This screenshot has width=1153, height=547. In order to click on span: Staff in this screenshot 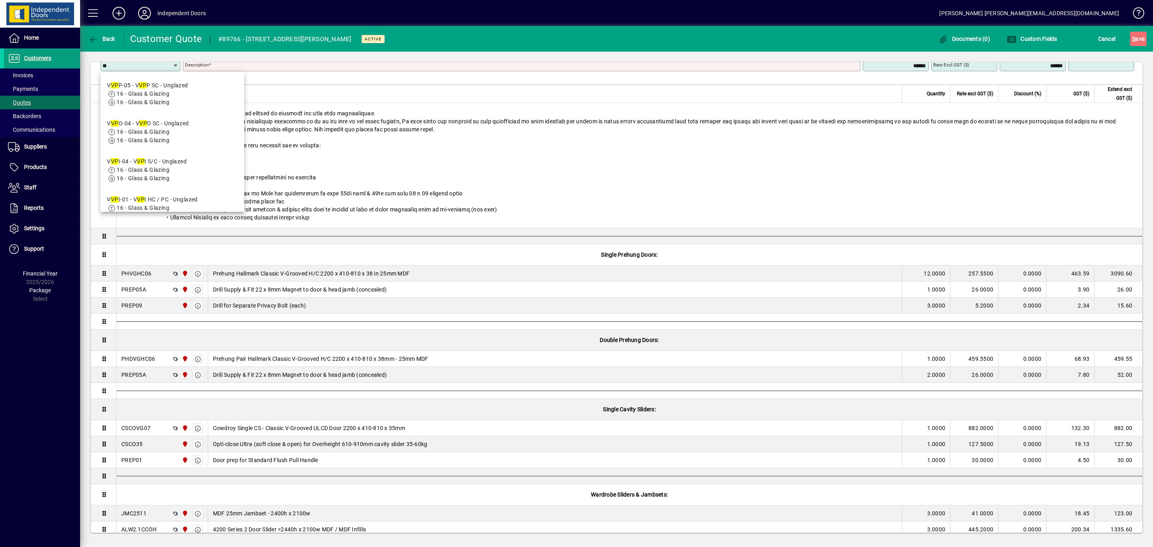, I will do `click(30, 187)`.